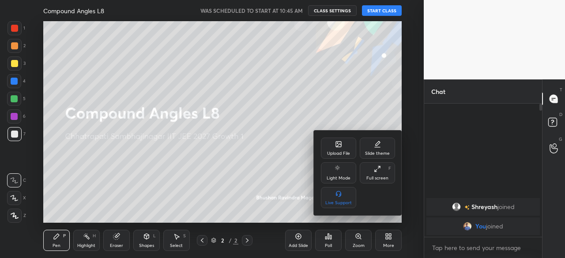 Image resolution: width=565 pixels, height=258 pixels. Describe the element at coordinates (390, 169) in the screenshot. I see `div: F` at that location.